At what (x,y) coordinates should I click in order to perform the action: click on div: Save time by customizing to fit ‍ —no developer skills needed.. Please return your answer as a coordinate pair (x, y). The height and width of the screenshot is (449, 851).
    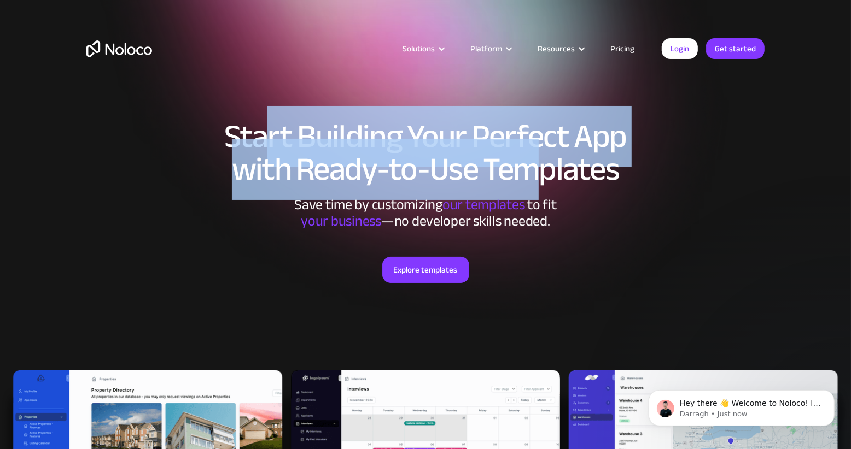
    Looking at the image, I should click on (425, 213).